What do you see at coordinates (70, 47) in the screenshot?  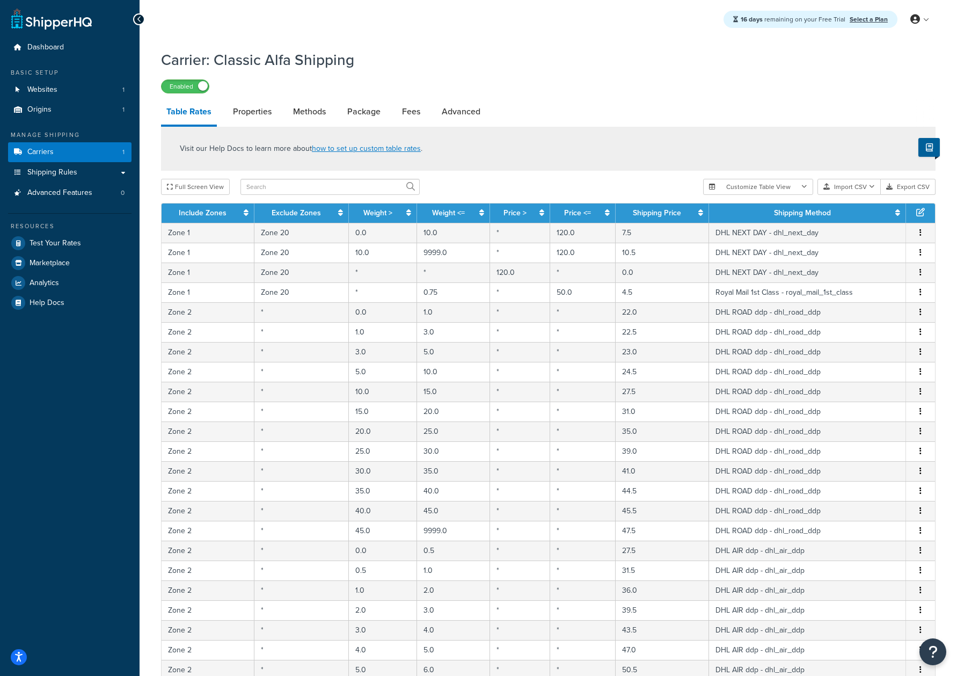 I see `a: Dashboard` at bounding box center [70, 47].